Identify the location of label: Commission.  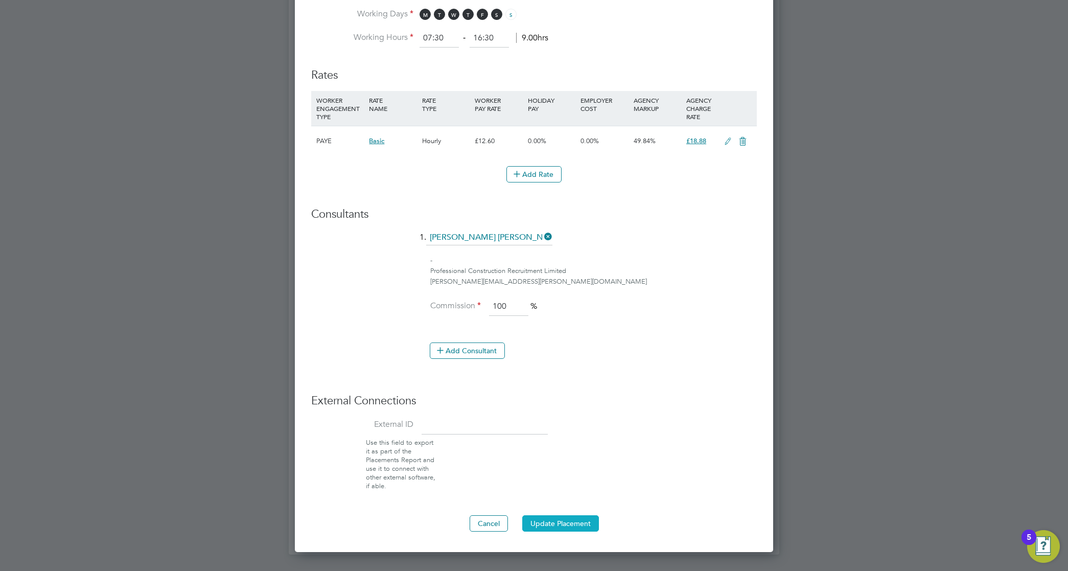
(455, 305).